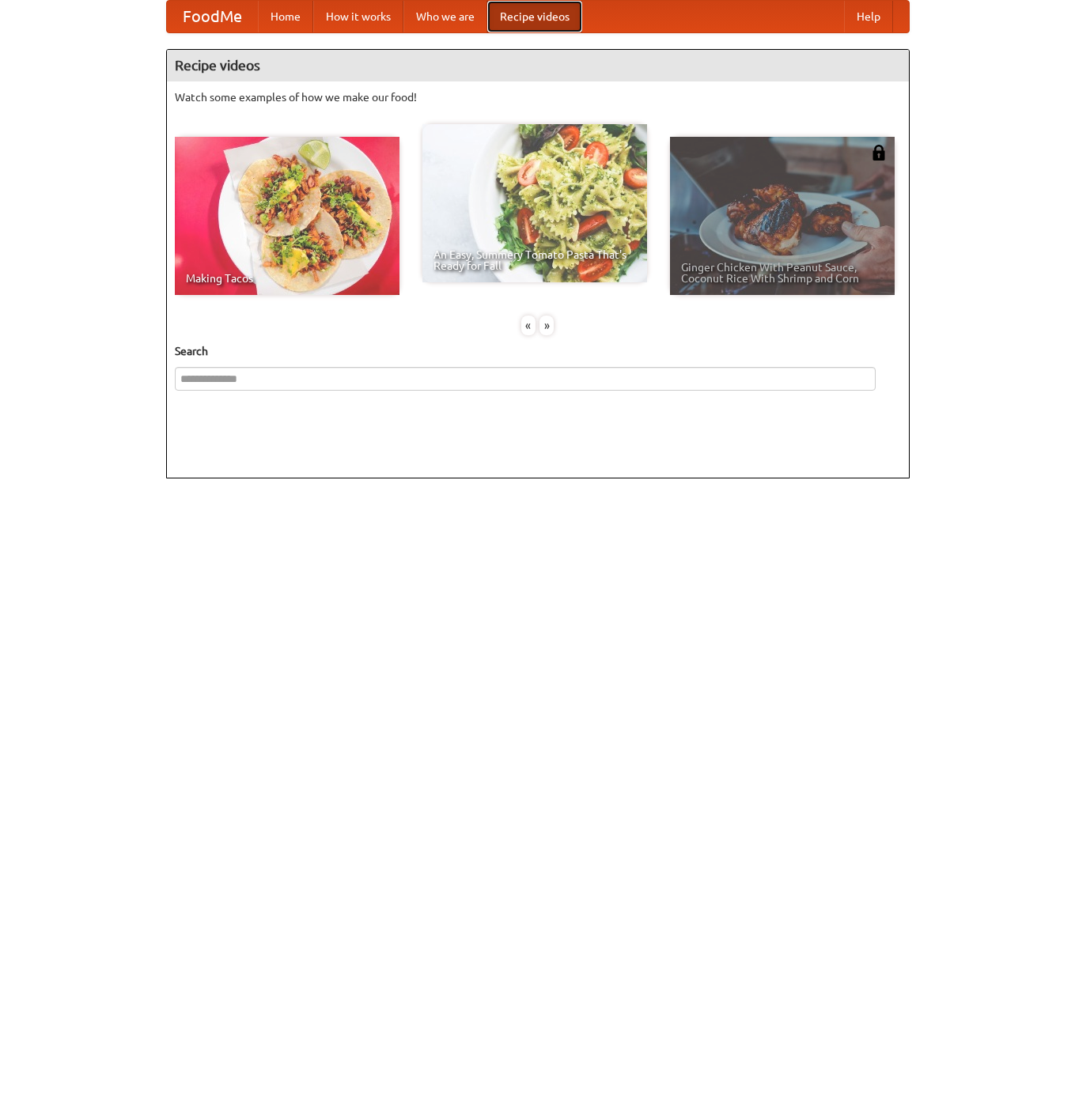 This screenshot has width=1075, height=1119. What do you see at coordinates (538, 97) in the screenshot?
I see `p: Watch some examples of how we make our food!` at bounding box center [538, 97].